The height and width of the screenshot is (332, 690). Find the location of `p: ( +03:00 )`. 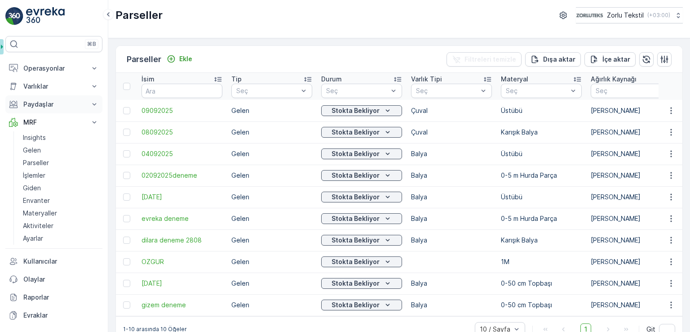

p: ( +03:00 ) is located at coordinates (659, 15).